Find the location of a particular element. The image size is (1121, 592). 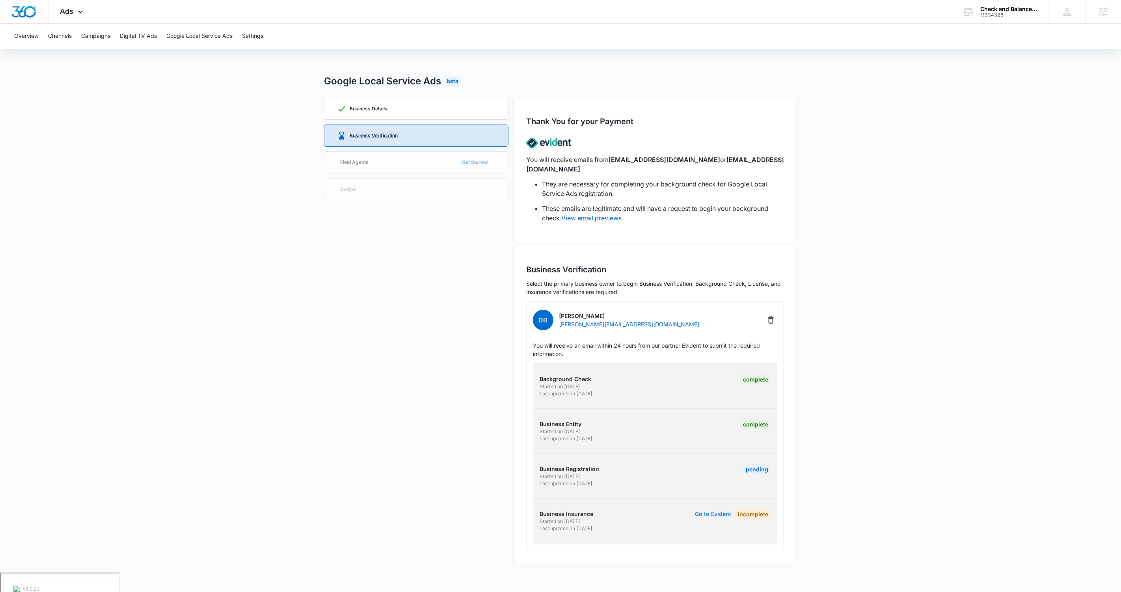

h2: Google Local Service Ads is located at coordinates (382, 81).